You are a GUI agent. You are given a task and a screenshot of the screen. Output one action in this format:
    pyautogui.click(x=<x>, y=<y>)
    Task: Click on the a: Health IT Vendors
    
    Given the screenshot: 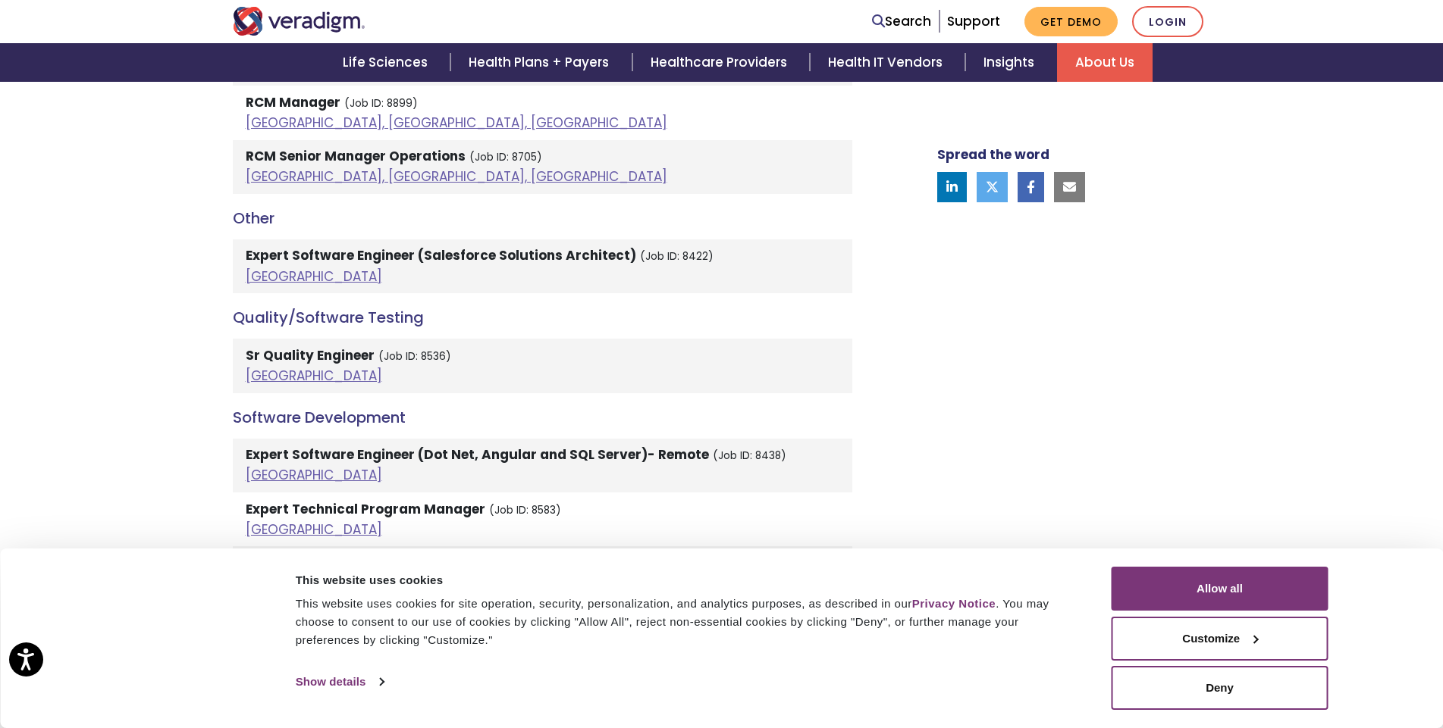 What is the action you would take?
    pyautogui.click(x=887, y=62)
    